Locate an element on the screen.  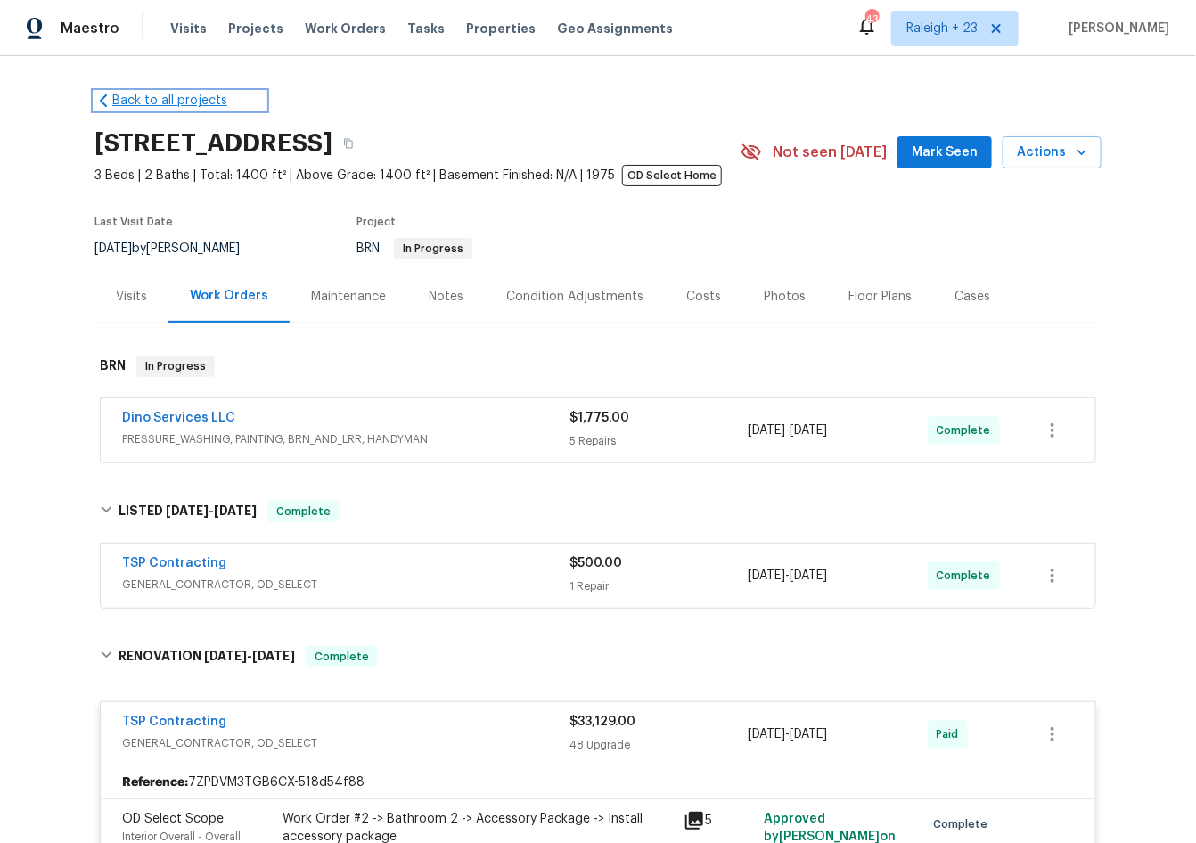
button: Actions is located at coordinates (1051, 152).